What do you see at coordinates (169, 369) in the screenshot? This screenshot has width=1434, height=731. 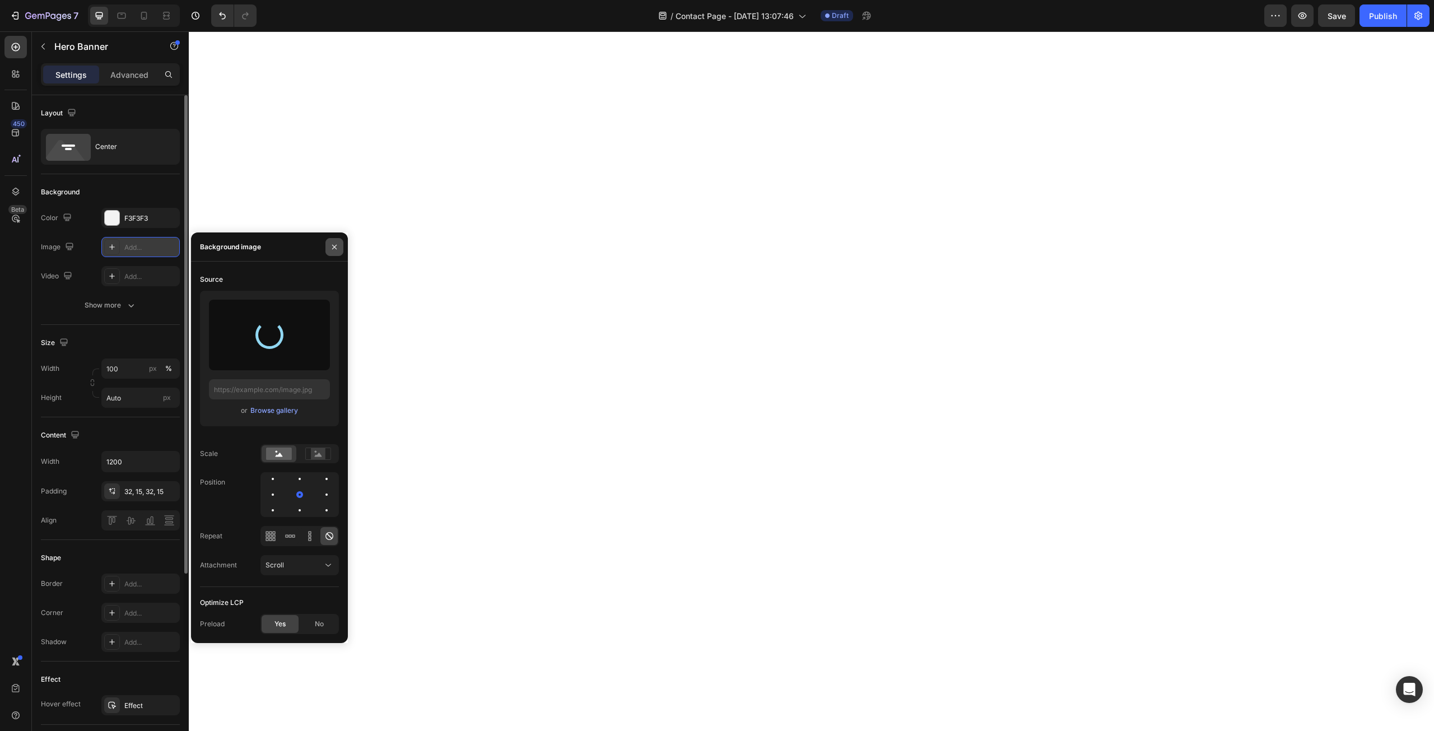 I see `button: px` at bounding box center [169, 369].